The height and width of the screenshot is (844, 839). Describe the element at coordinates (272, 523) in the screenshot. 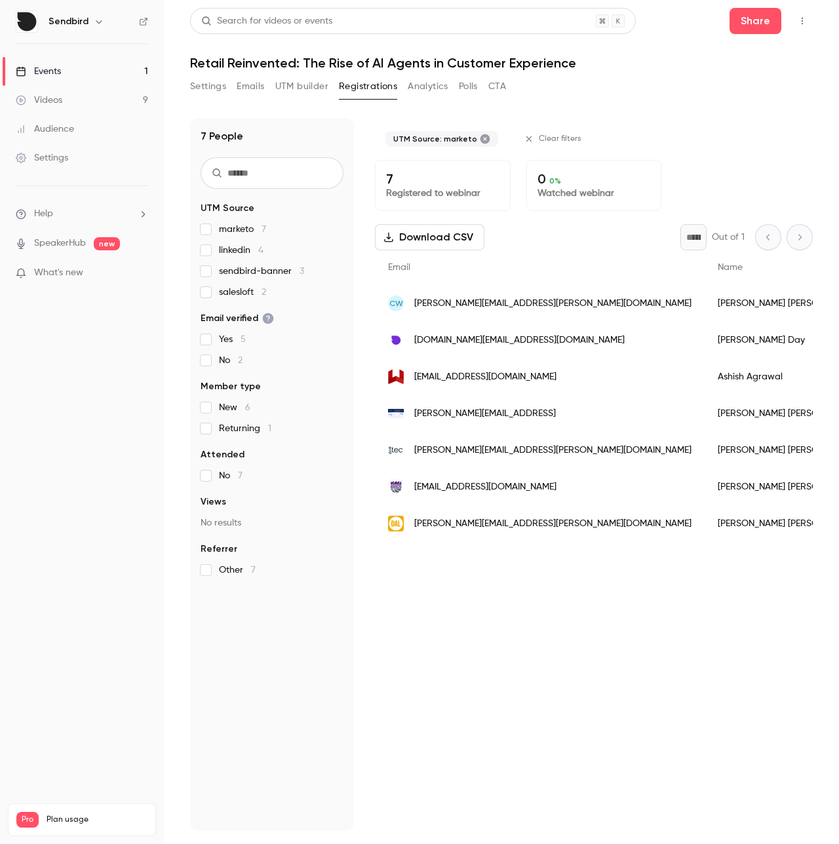

I see `p: No results` at that location.